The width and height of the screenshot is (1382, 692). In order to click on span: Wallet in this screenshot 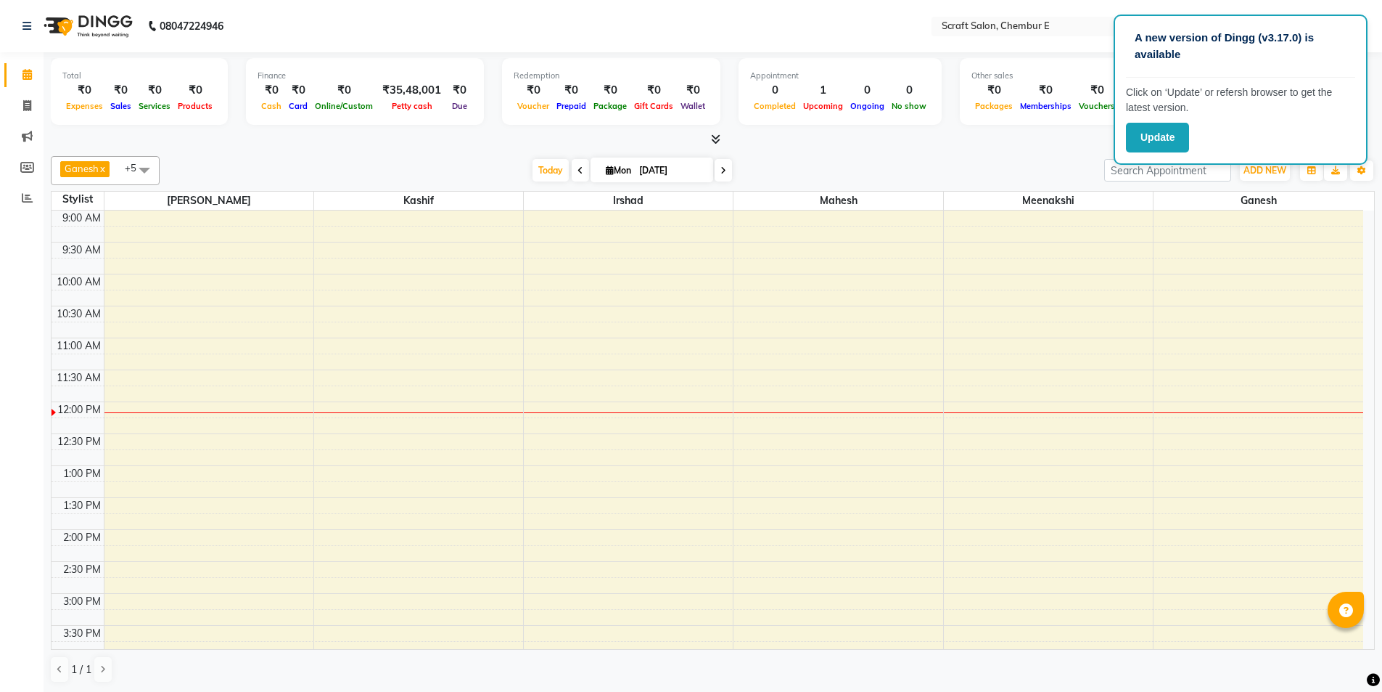, I will do `click(693, 106)`.